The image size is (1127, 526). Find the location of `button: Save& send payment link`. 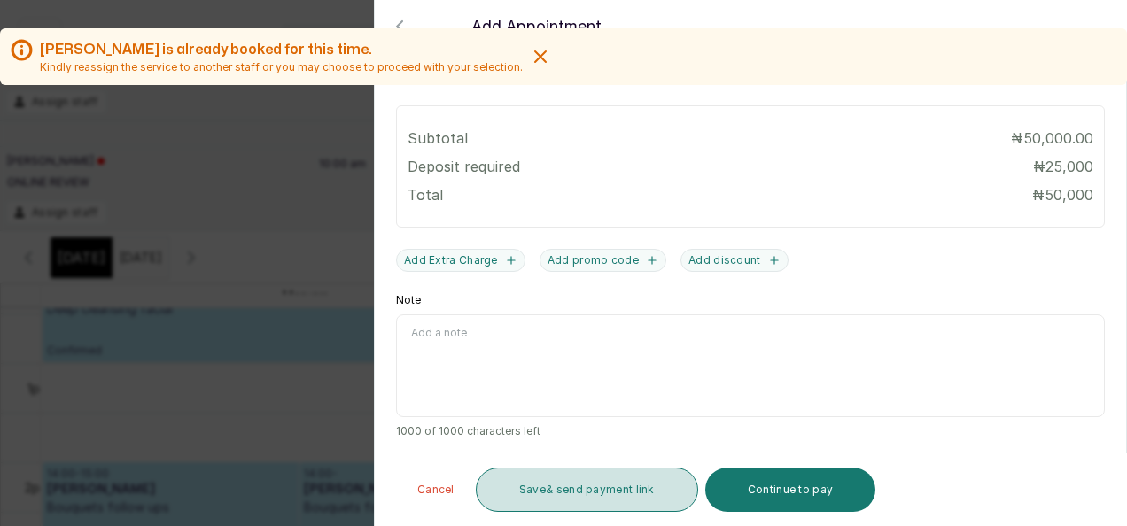

button: Save& send payment link is located at coordinates (587, 490).